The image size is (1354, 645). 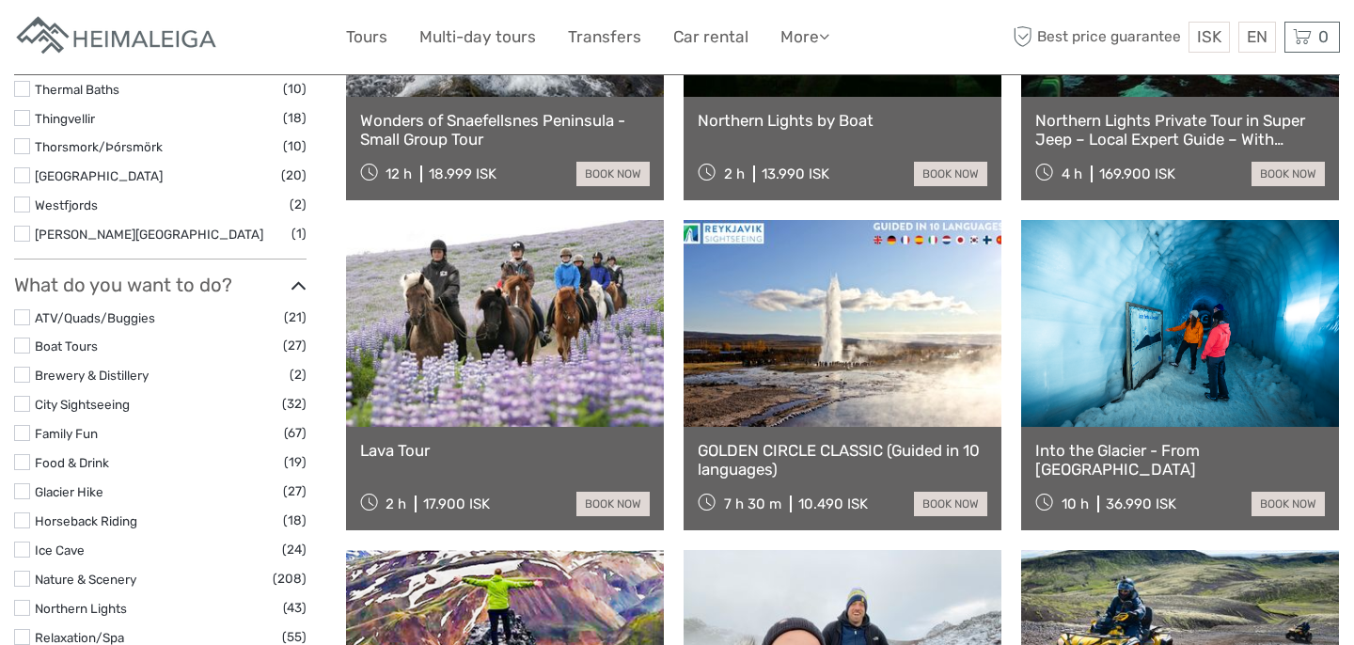 What do you see at coordinates (79, 638) in the screenshot?
I see `a: Relaxation/Spa` at bounding box center [79, 638].